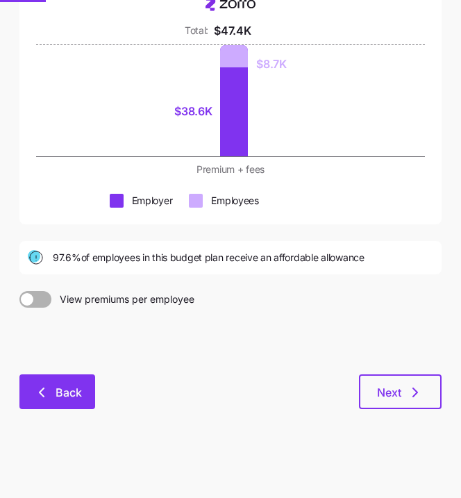  Describe the element at coordinates (235, 201) in the screenshot. I see `div: Employees` at that location.